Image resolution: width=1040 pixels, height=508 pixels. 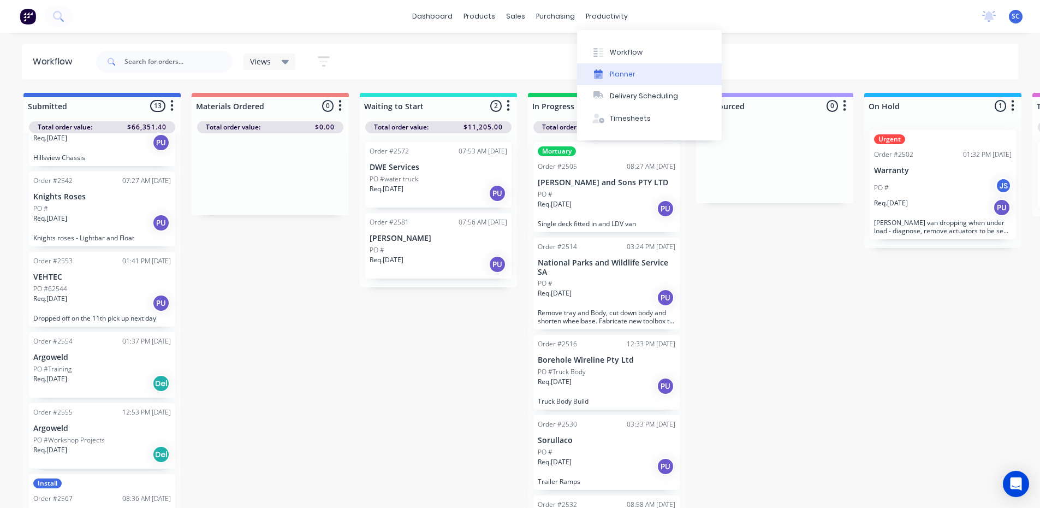 What do you see at coordinates (623, 74) in the screenshot?
I see `div: Planner` at bounding box center [623, 74].